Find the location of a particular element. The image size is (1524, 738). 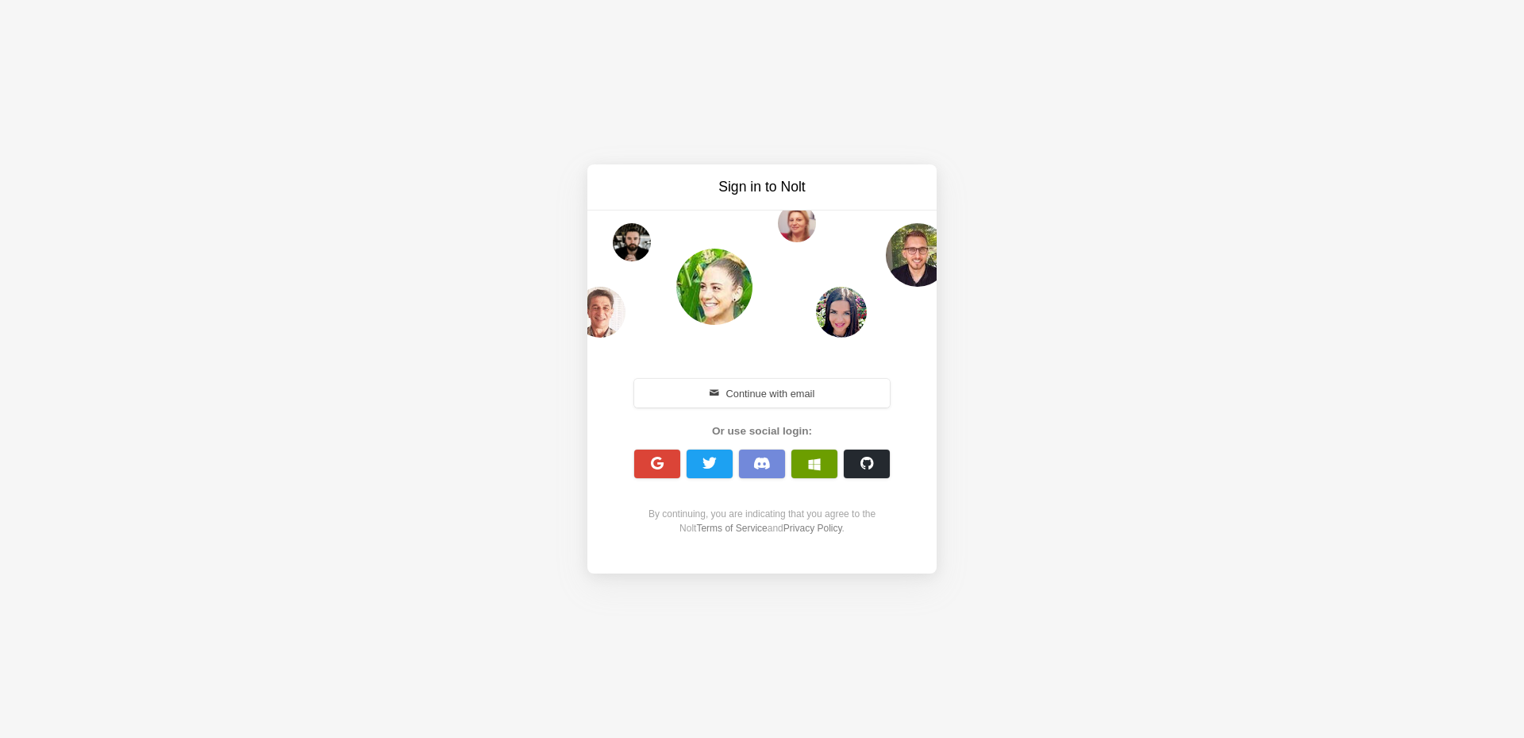

div: By continuing, you are indicating that you agree to the Nolt and . is located at coordinates (762, 521).